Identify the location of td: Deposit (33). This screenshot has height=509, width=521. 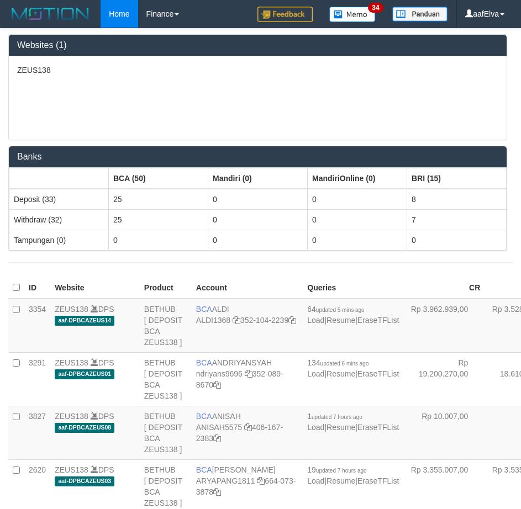
(59, 199).